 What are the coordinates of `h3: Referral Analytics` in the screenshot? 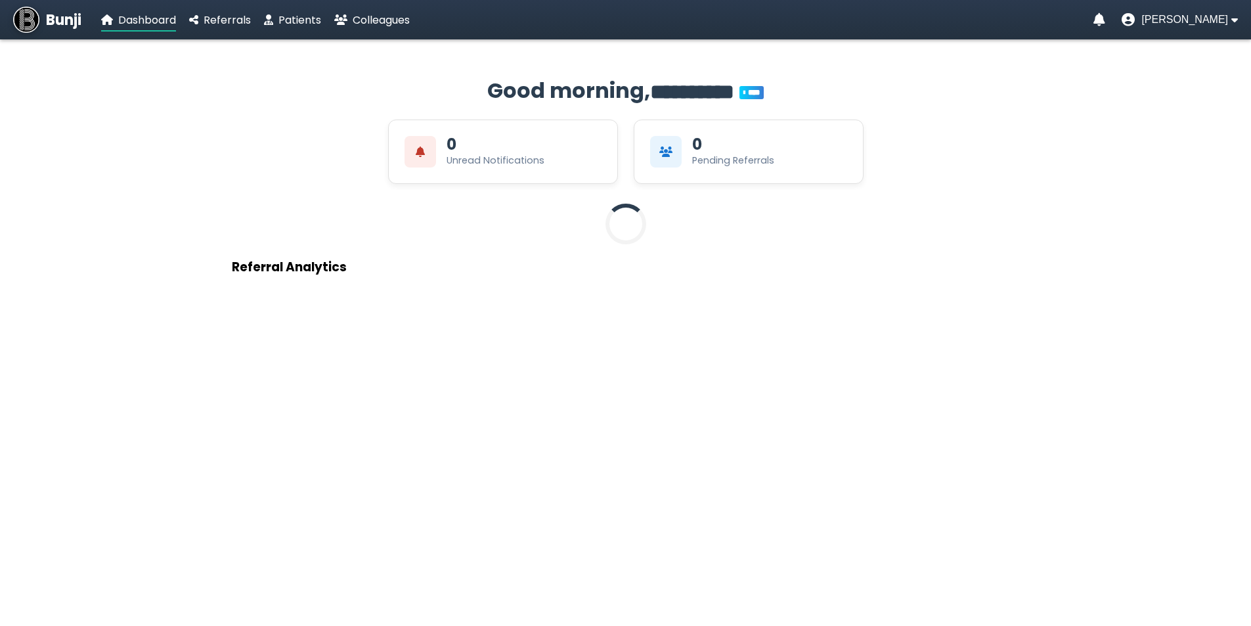 It's located at (626, 267).